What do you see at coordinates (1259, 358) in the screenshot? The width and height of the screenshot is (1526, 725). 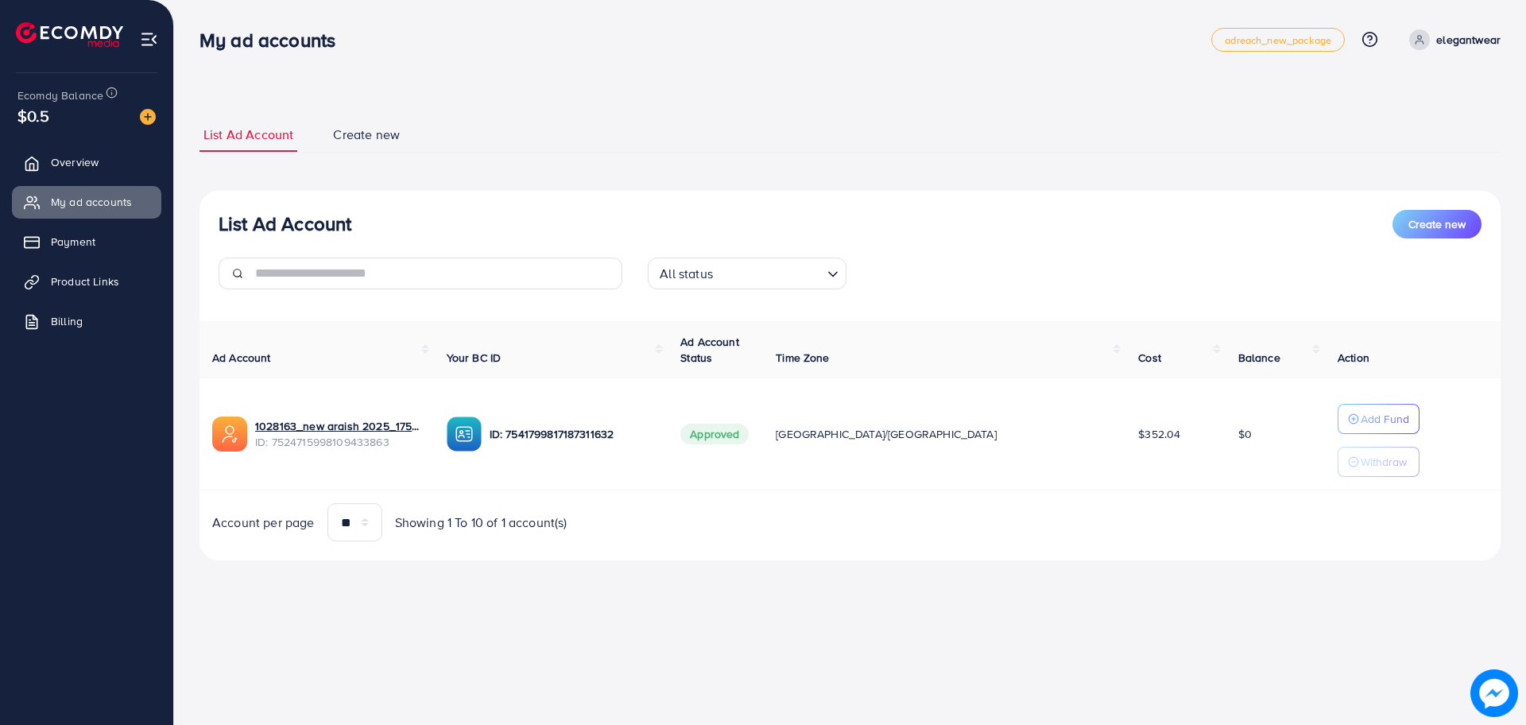 I see `span: Balance` at bounding box center [1259, 358].